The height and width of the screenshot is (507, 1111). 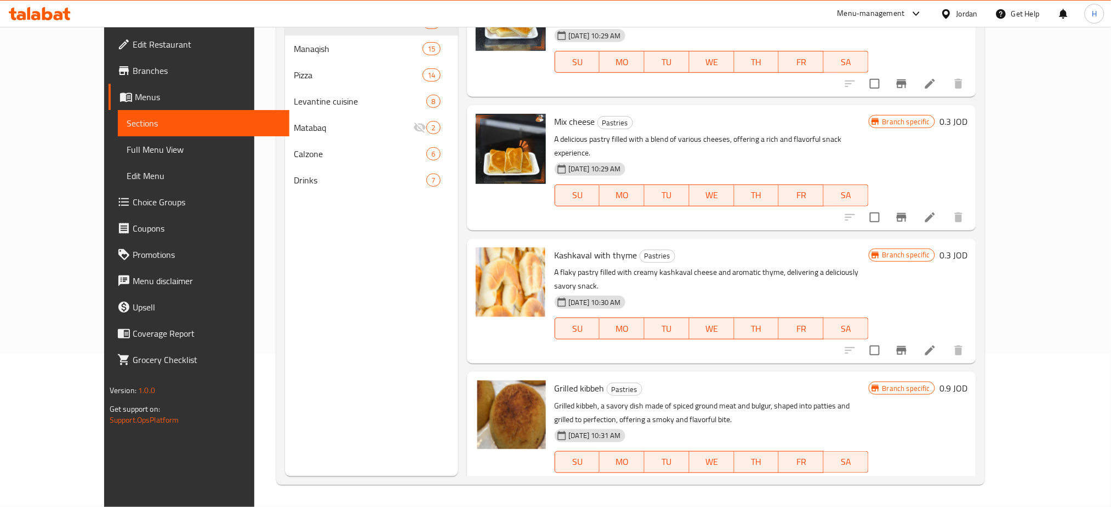 What do you see at coordinates (371, 128) in the screenshot?
I see `div: Matabaq2` at bounding box center [371, 128].